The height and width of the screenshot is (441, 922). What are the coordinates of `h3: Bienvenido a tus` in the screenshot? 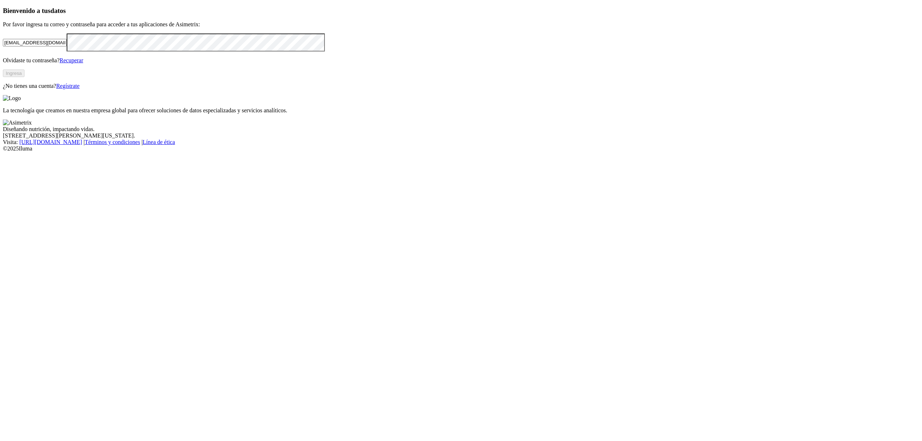 It's located at (461, 11).